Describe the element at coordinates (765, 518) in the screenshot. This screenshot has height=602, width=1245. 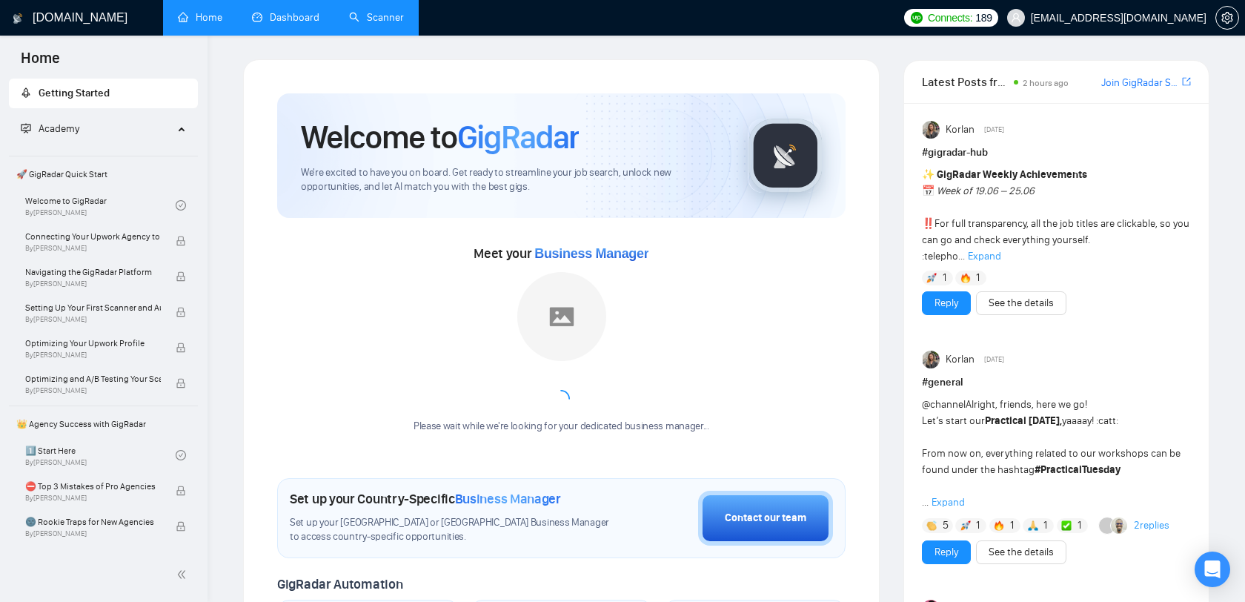
I see `div: Contact our team` at that location.